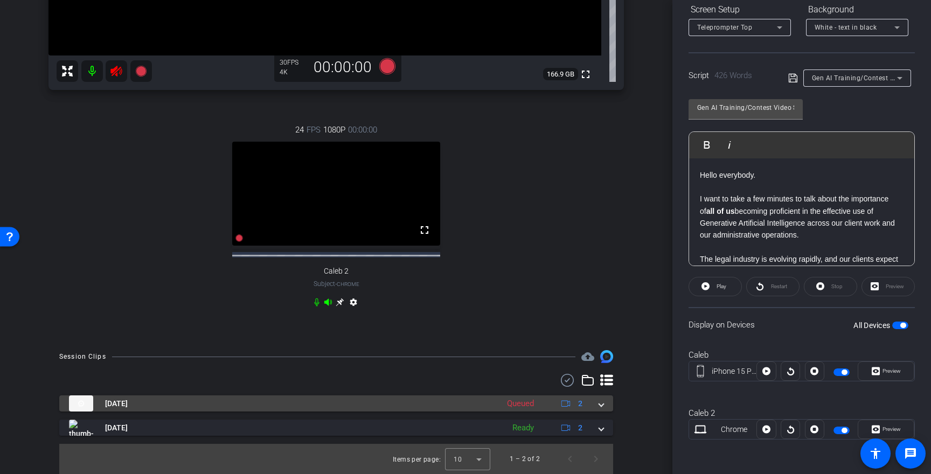 Image resolution: width=931 pixels, height=474 pixels. I want to click on span: White - text in black, so click(846, 27).